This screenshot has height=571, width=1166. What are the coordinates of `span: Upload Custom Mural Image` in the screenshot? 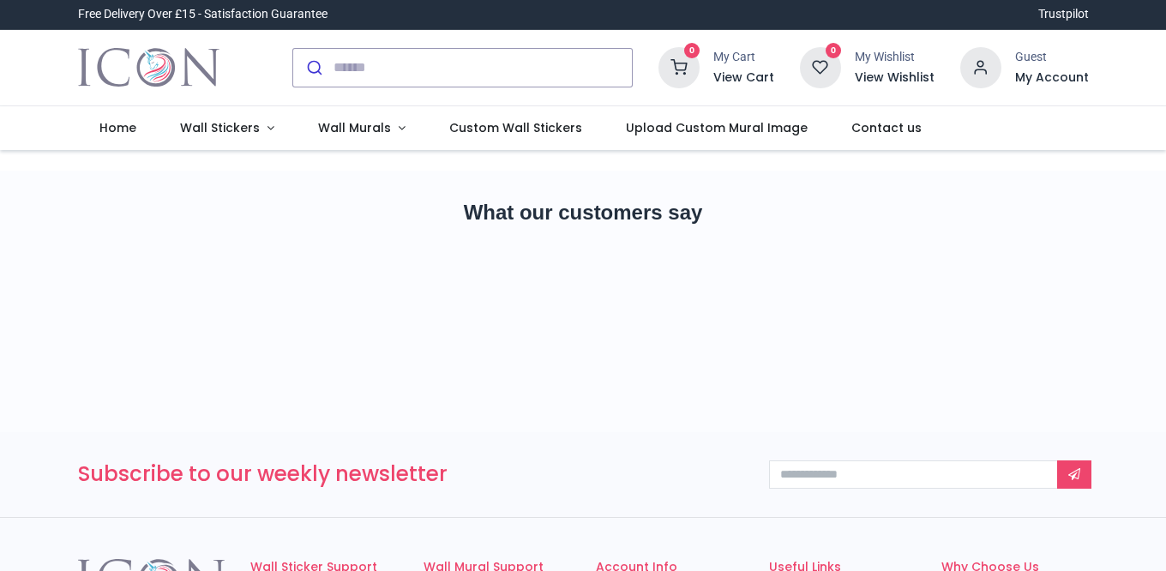 It's located at (717, 128).